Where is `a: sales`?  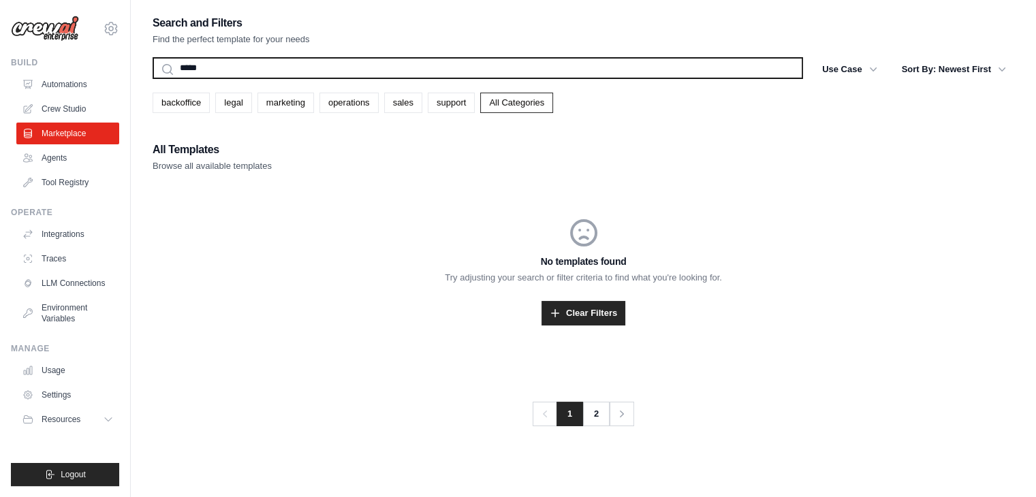 a: sales is located at coordinates (403, 103).